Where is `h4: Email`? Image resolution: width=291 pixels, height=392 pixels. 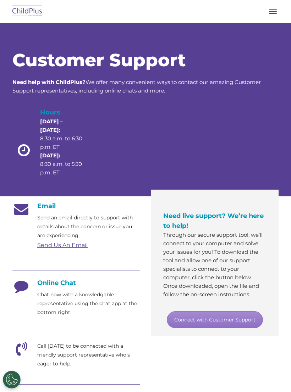
h4: Email is located at coordinates (76, 206).